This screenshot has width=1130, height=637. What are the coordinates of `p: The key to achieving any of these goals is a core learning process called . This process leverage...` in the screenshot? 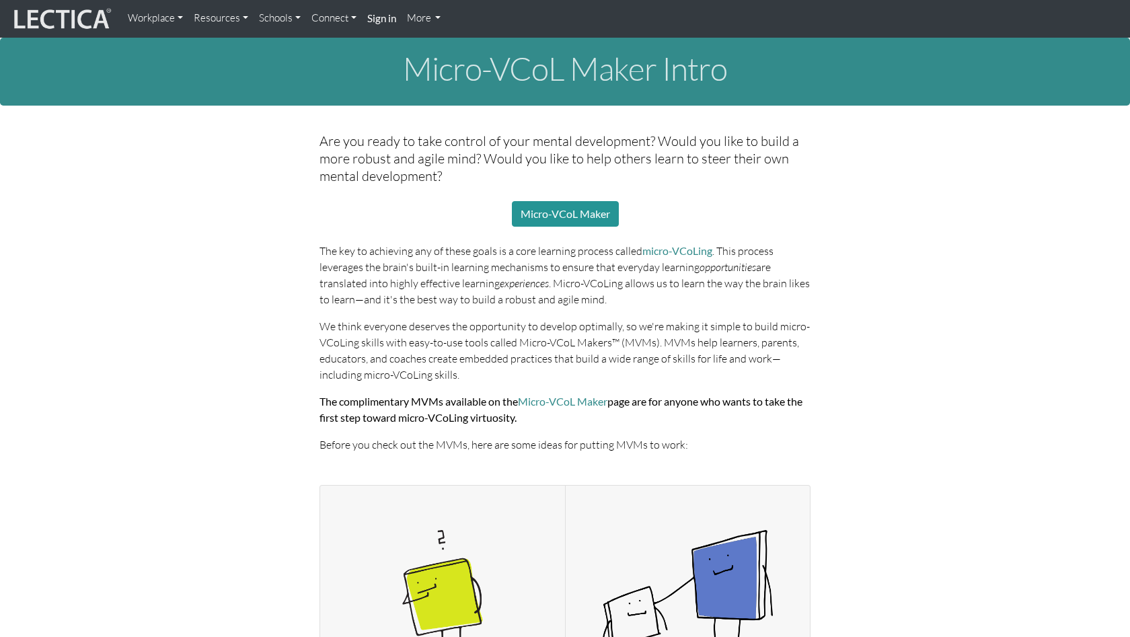 It's located at (565, 275).